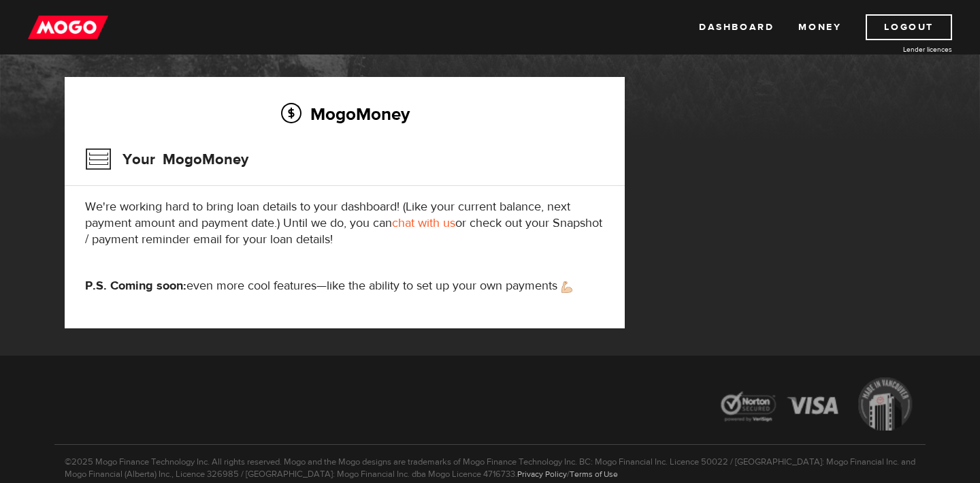  What do you see at coordinates (167, 159) in the screenshot?
I see `h3: Your MogoMoney` at bounding box center [167, 159].